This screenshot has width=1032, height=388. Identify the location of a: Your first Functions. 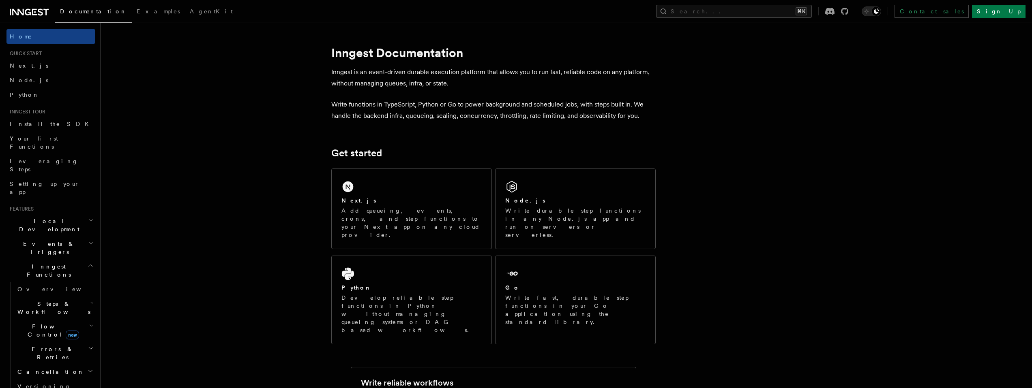
(51, 143).